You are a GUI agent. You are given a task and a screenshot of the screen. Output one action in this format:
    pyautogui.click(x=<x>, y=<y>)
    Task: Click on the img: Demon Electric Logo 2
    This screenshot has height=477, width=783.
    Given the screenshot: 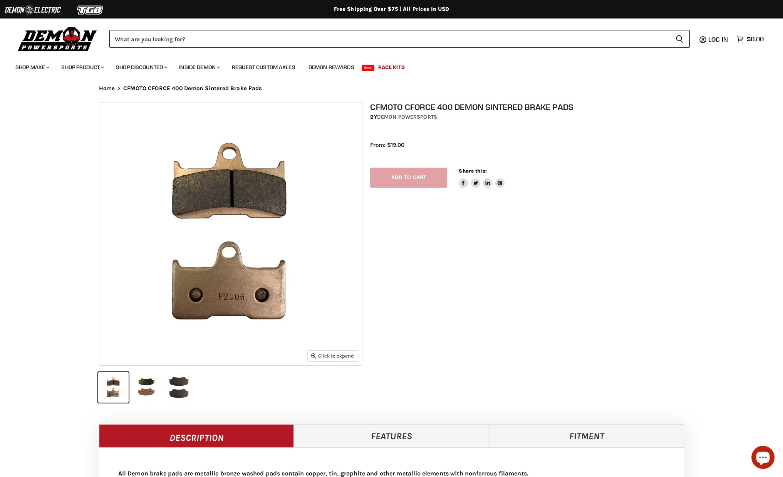 What is the action you would take?
    pyautogui.click(x=33, y=10)
    